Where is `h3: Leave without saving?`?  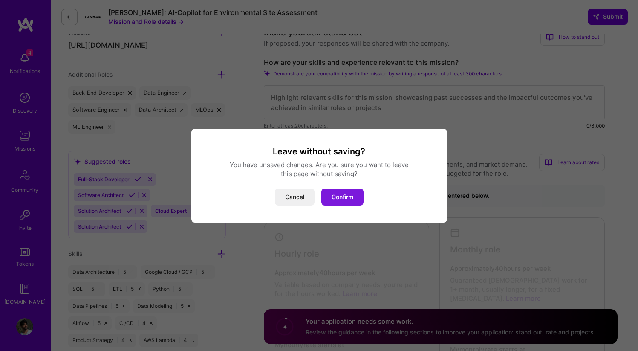
h3: Leave without saving? is located at coordinates (319, 151).